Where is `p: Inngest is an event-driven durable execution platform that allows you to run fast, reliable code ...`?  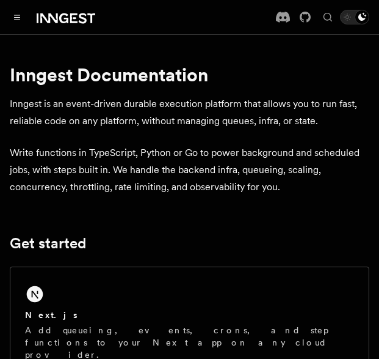 p: Inngest is an event-driven durable execution platform that allows you to run fast, reliable code ... is located at coordinates (189, 112).